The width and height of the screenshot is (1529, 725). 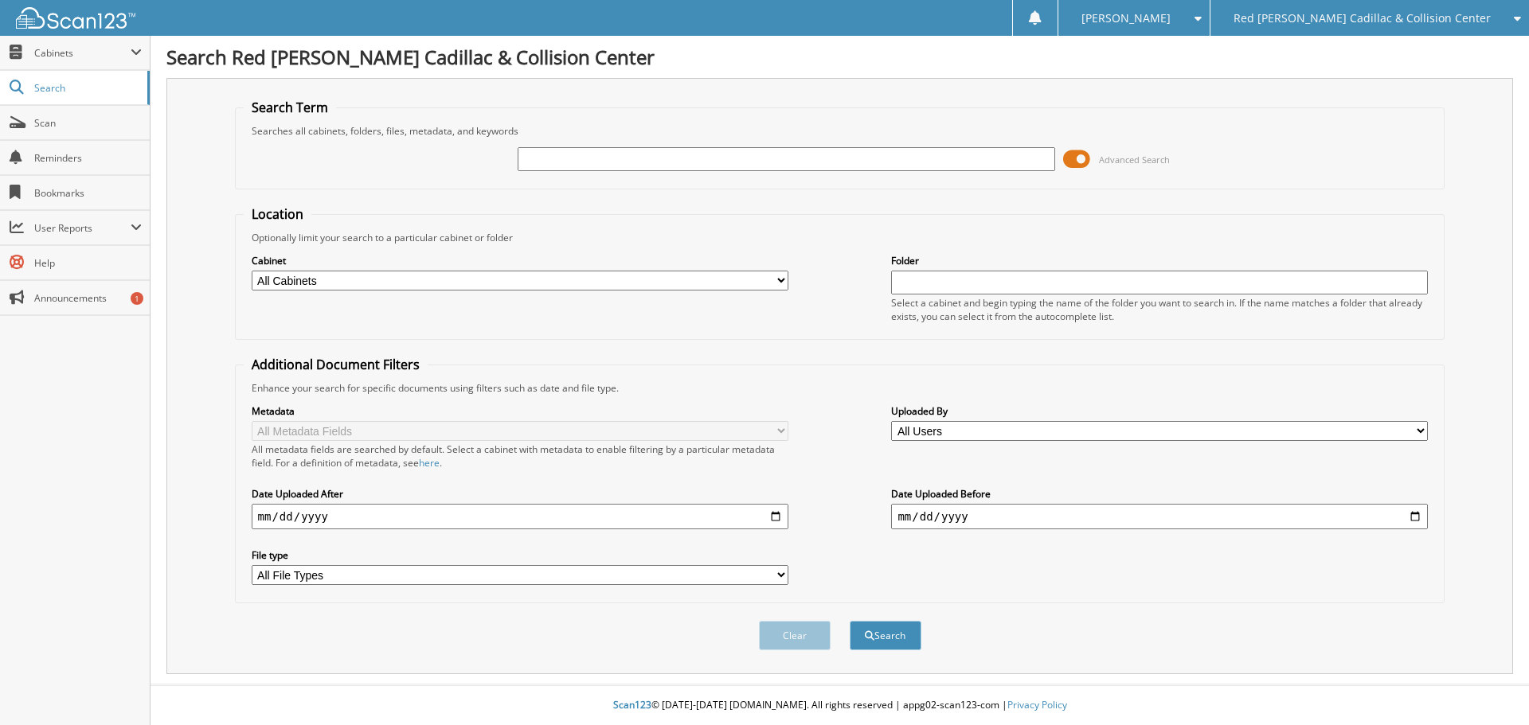 I want to click on label: Cabinet, so click(x=520, y=260).